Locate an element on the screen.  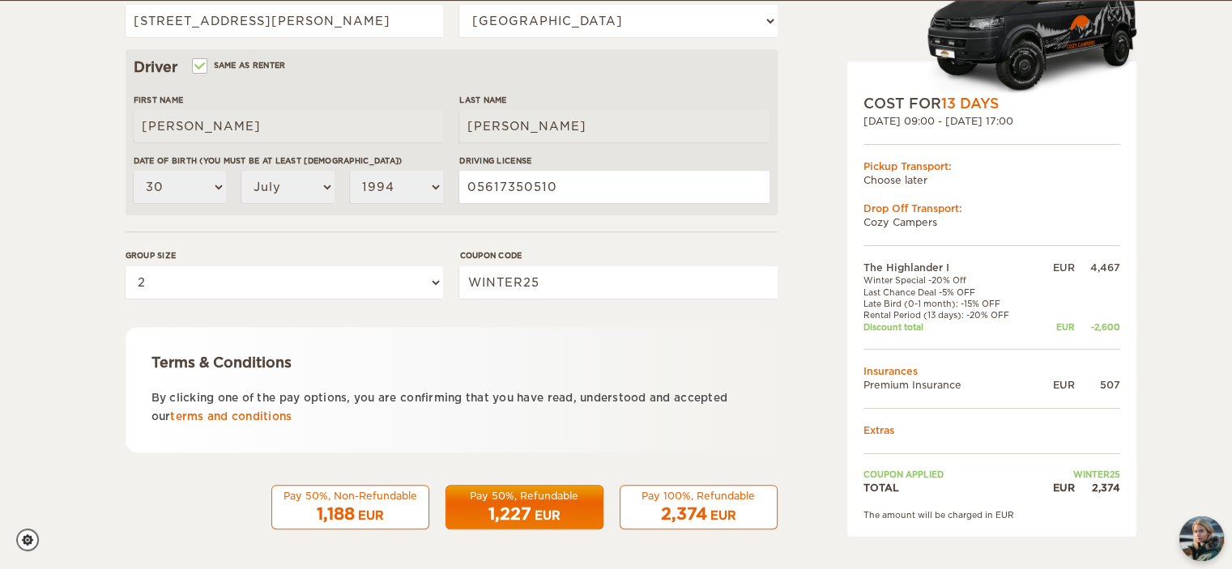
label: Same as renter is located at coordinates (240, 65).